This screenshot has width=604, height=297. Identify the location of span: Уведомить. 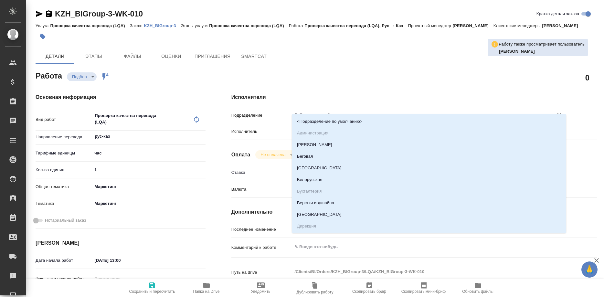
(261, 292).